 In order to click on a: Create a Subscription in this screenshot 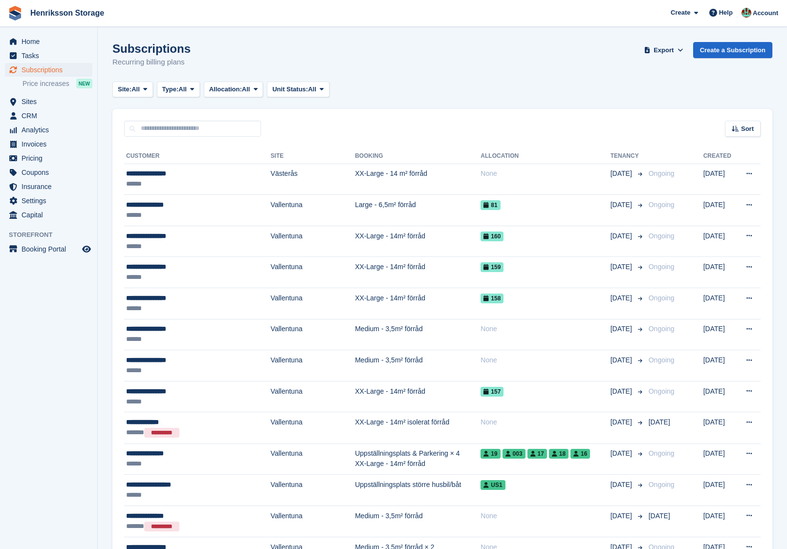, I will do `click(733, 50)`.